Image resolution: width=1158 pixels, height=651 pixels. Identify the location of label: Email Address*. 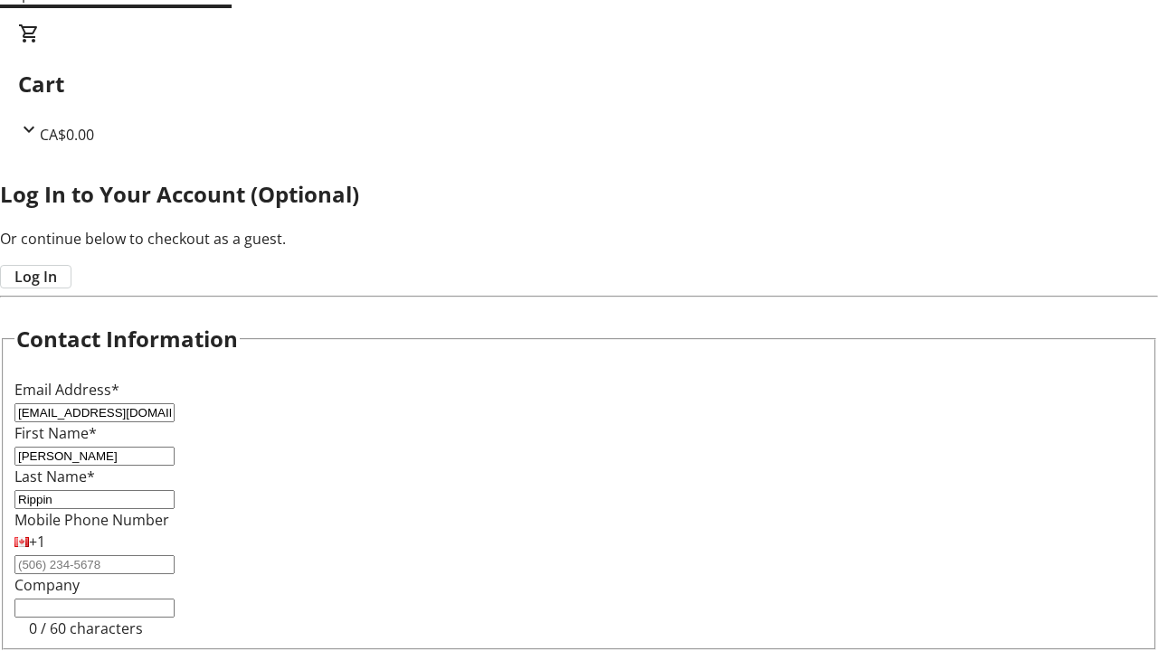
(67, 390).